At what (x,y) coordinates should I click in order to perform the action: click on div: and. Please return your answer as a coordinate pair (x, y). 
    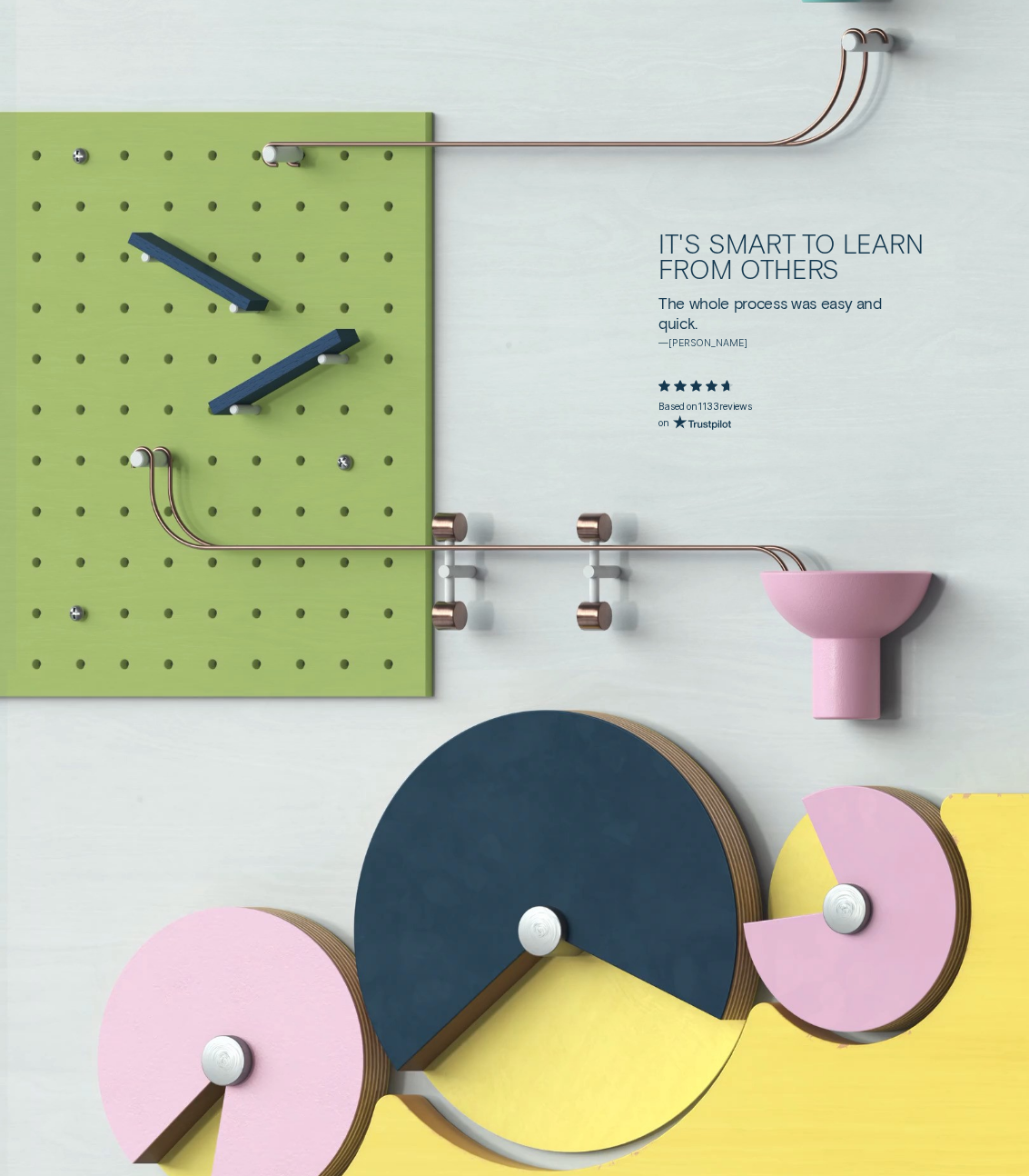
    Looking at the image, I should click on (869, 303).